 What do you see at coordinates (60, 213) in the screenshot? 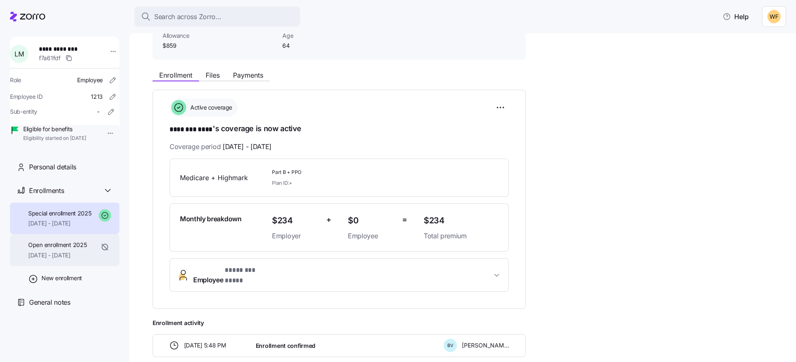
I see `span: Special enrollment 2025` at bounding box center [60, 213].